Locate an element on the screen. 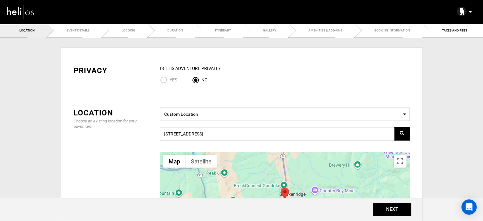  button: Show street map is located at coordinates (174, 161).